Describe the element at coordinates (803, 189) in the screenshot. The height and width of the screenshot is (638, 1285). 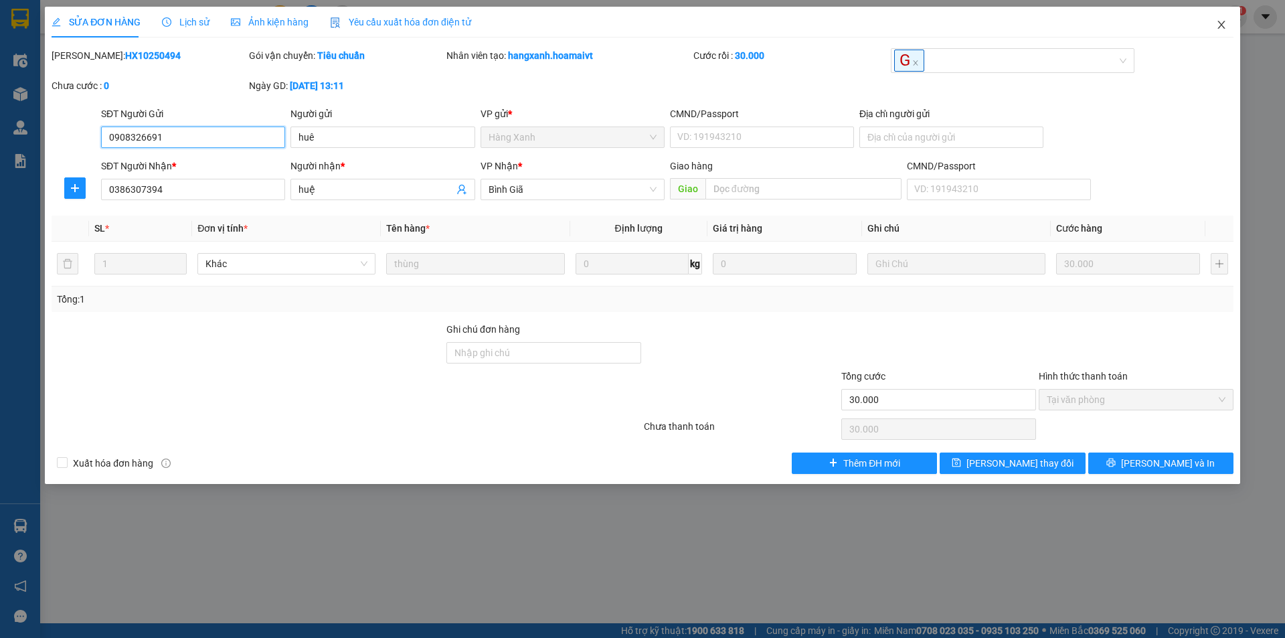
I see `input: Dọc đường` at that location.